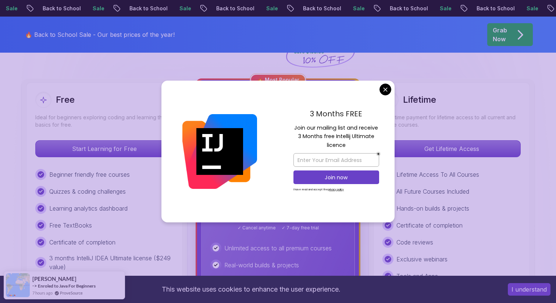 This screenshot has height=303, width=556. Describe the element at coordinates (257, 228) in the screenshot. I see `span: ✓ Cancel anytime` at that location.